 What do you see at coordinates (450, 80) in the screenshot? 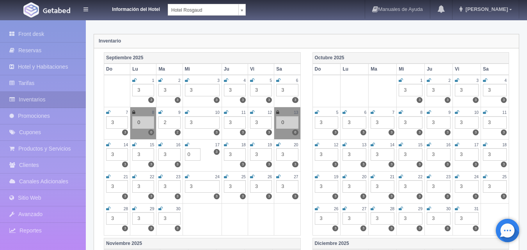
I see `small: 2` at bounding box center [450, 80].